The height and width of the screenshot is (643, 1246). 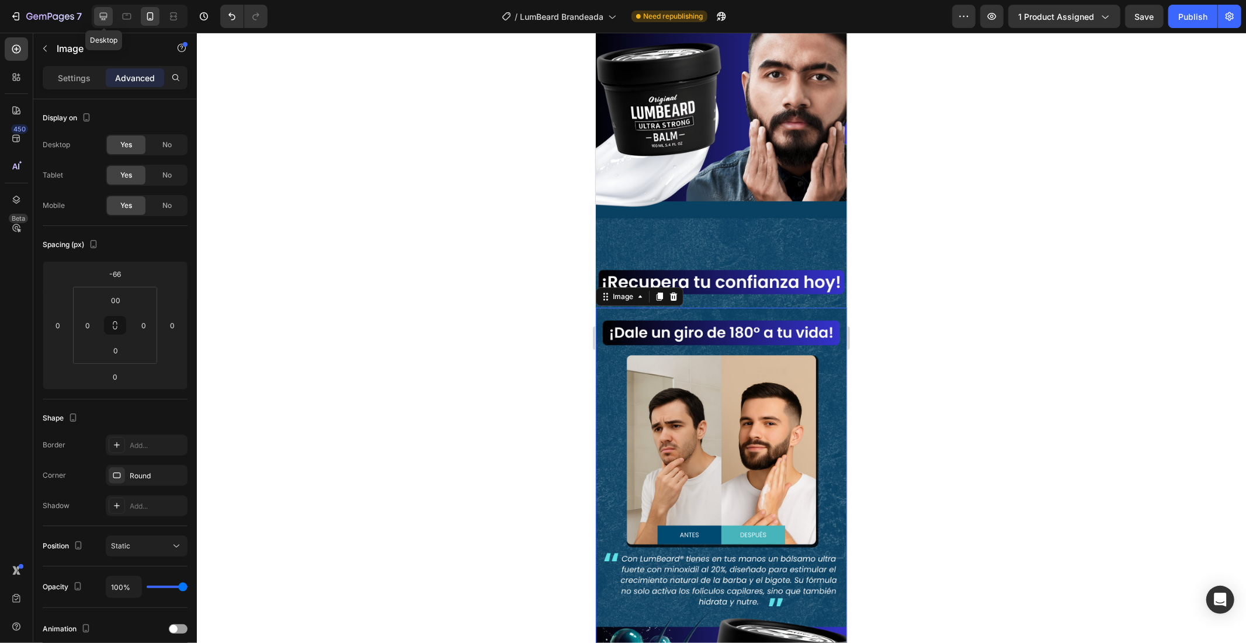 I want to click on div: Tablet, so click(x=53, y=175).